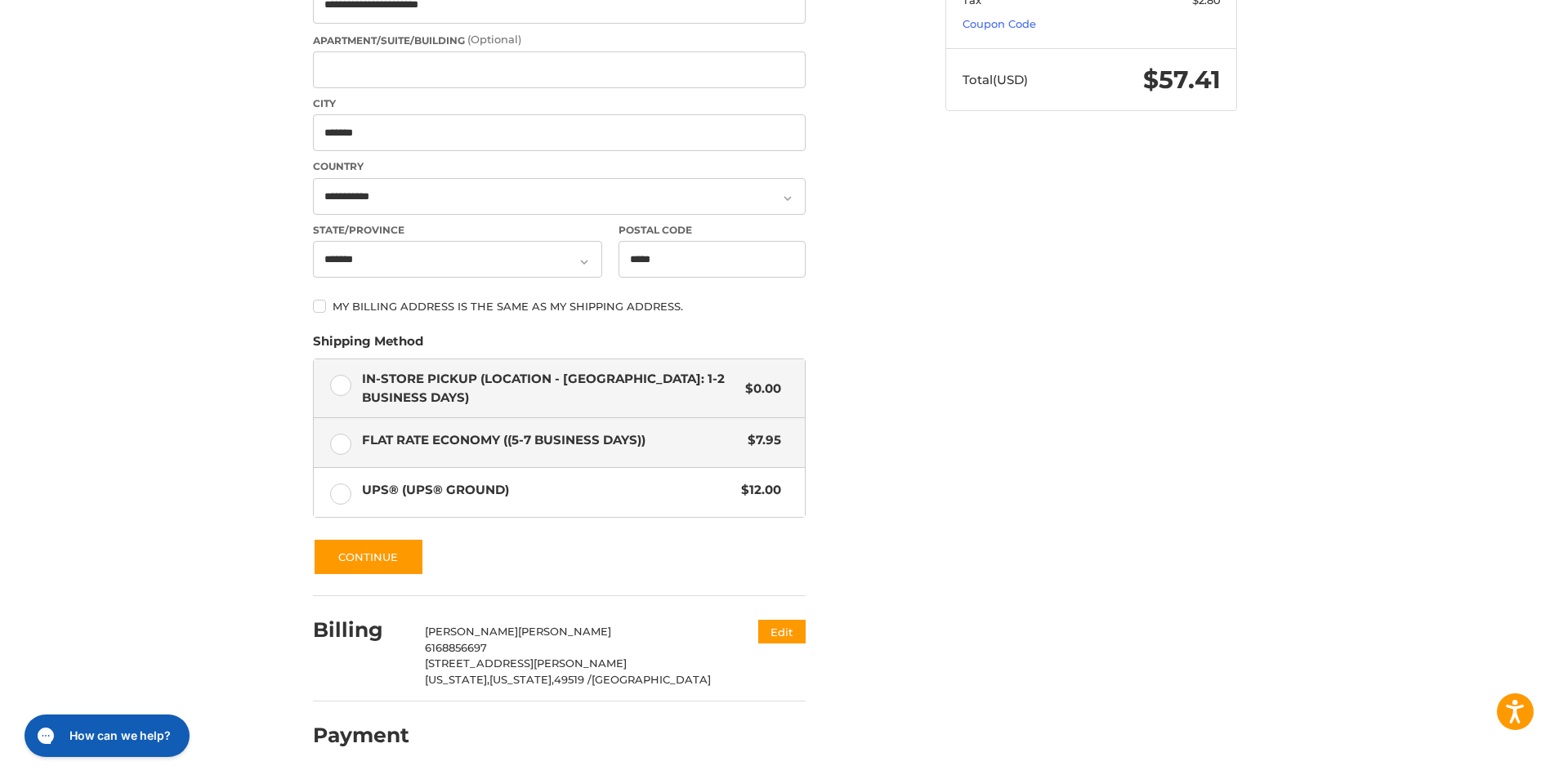  I want to click on span: 6168856697, so click(456, 648).